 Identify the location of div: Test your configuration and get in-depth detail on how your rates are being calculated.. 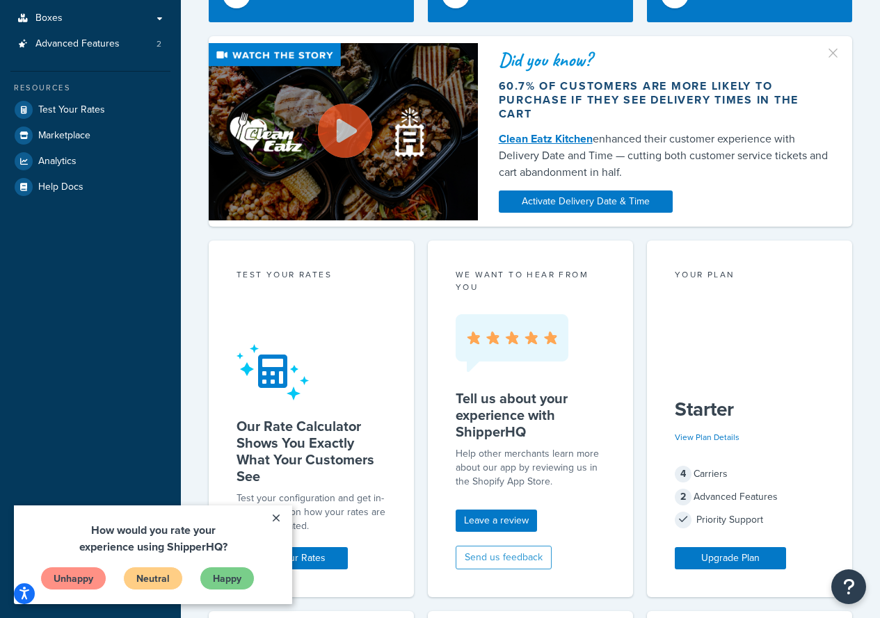
(311, 513).